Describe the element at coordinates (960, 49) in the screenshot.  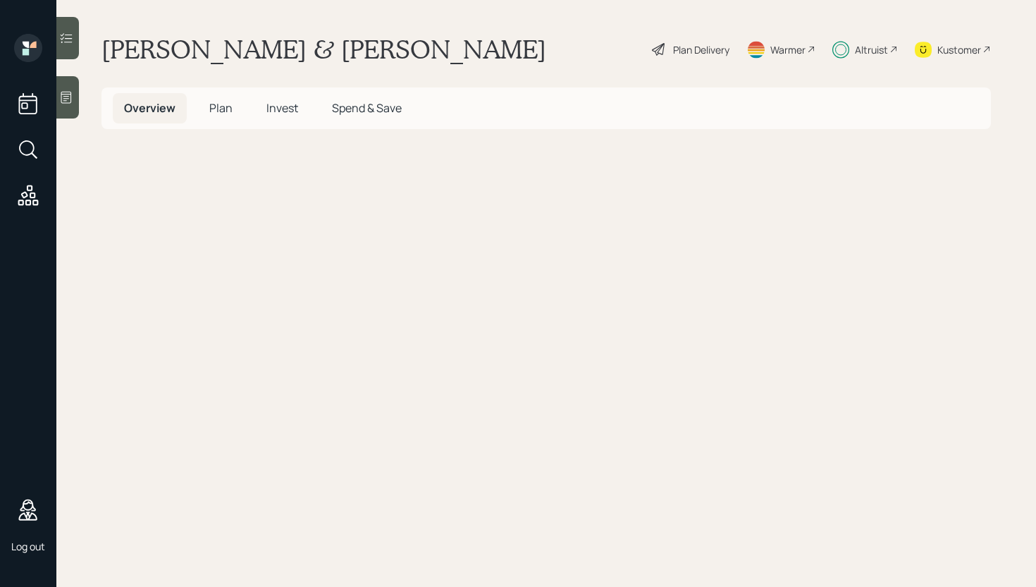
I see `div: Kustomer` at that location.